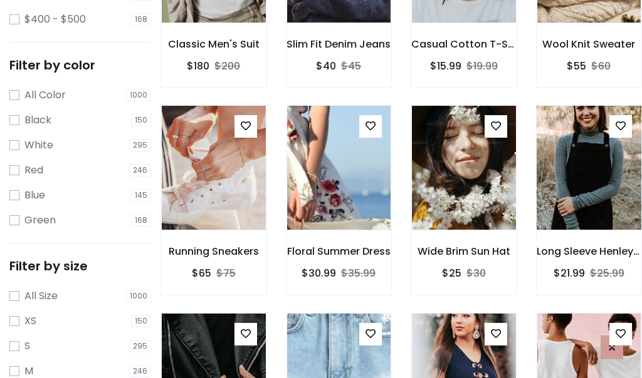 The width and height of the screenshot is (642, 378). Describe the element at coordinates (476, 273) in the screenshot. I see `del: $30` at that location.